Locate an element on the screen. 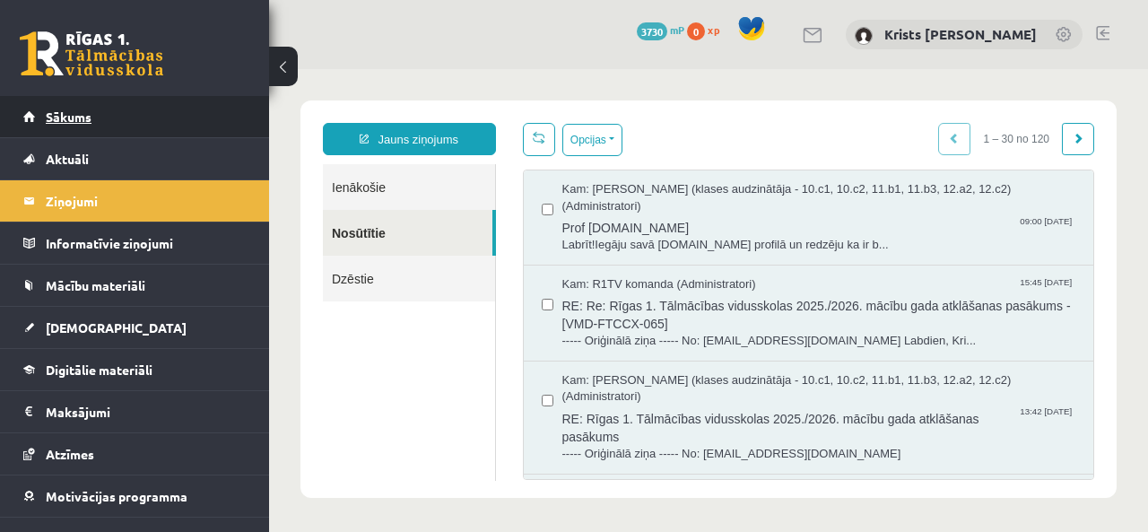  span: mP is located at coordinates (677, 30).